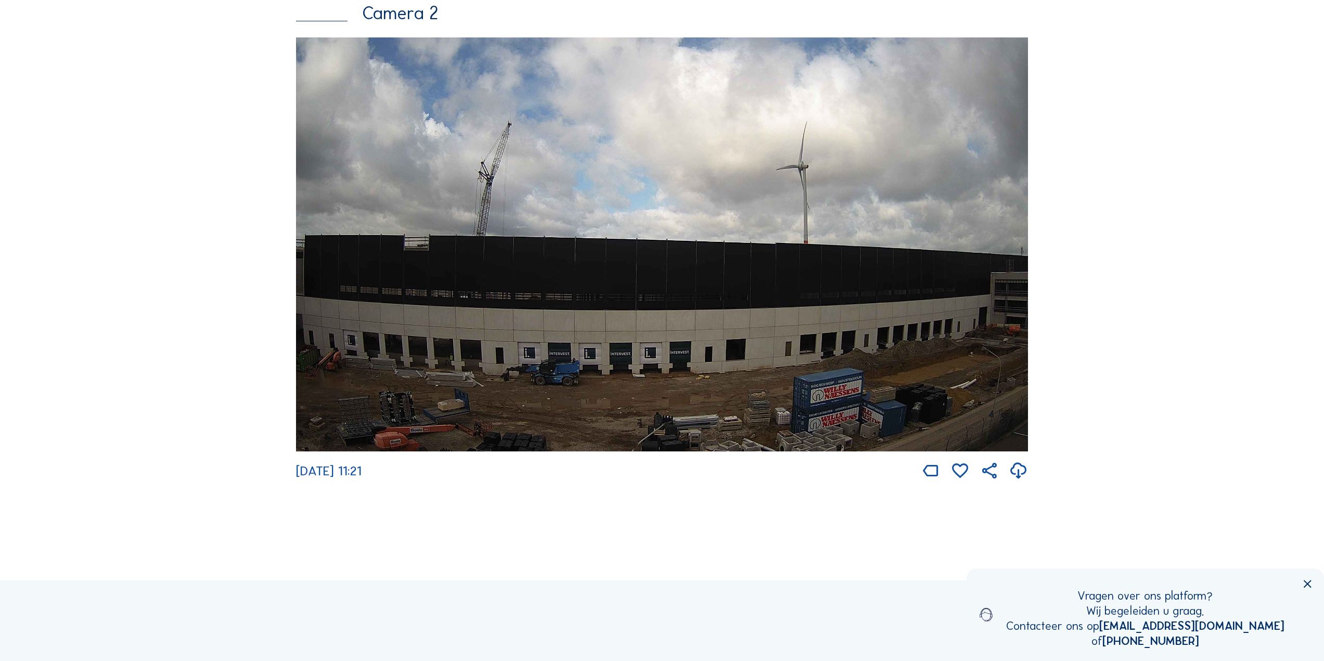 This screenshot has height=661, width=1324. I want to click on img: operator, so click(986, 615).